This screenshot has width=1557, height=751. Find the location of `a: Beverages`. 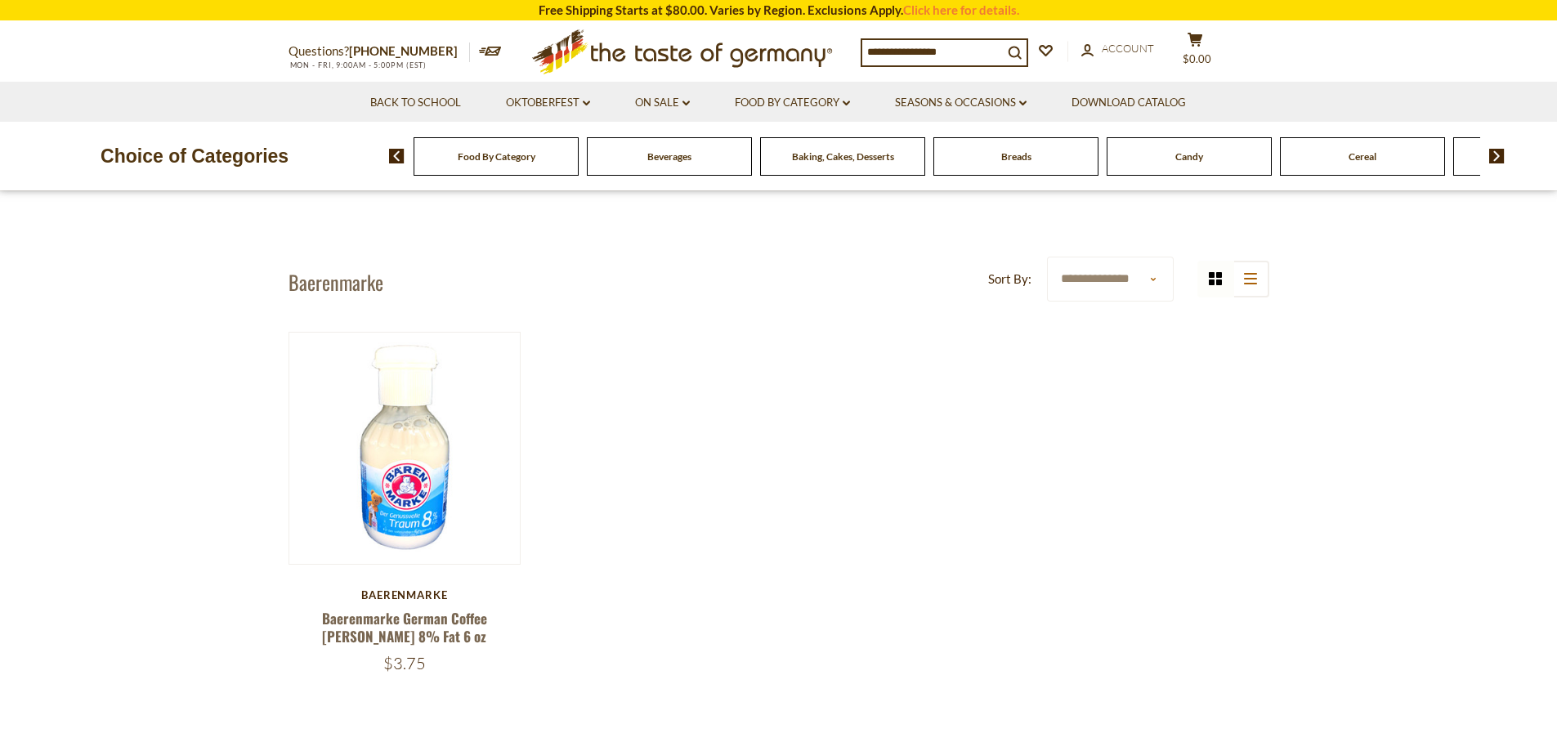

a: Beverages is located at coordinates (669, 156).